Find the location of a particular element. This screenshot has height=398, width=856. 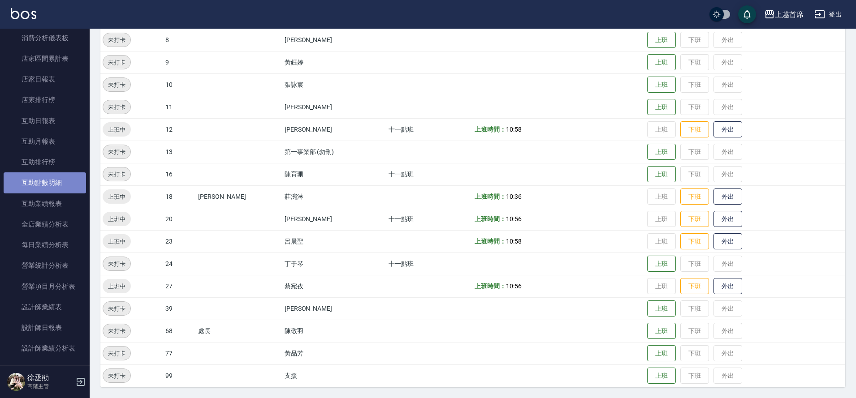

img: Person is located at coordinates (16, 382).